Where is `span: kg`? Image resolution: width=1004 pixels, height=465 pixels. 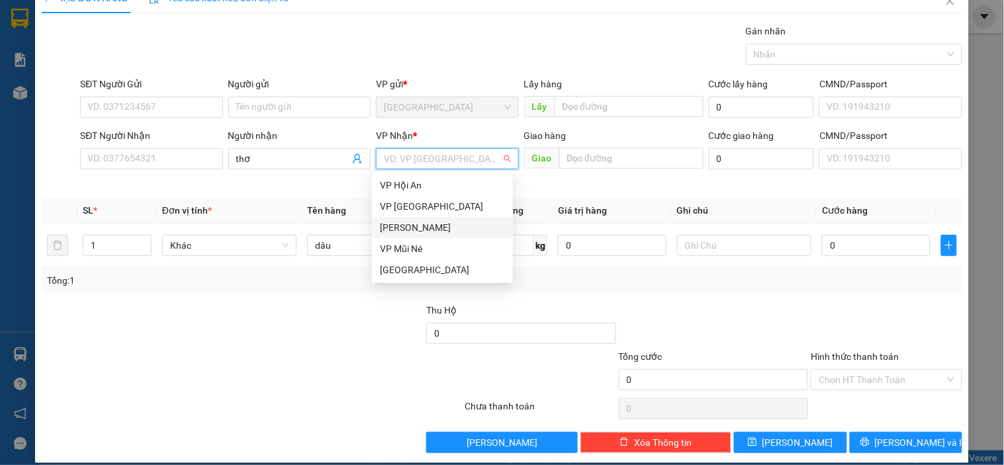
span: kg is located at coordinates (541, 246).